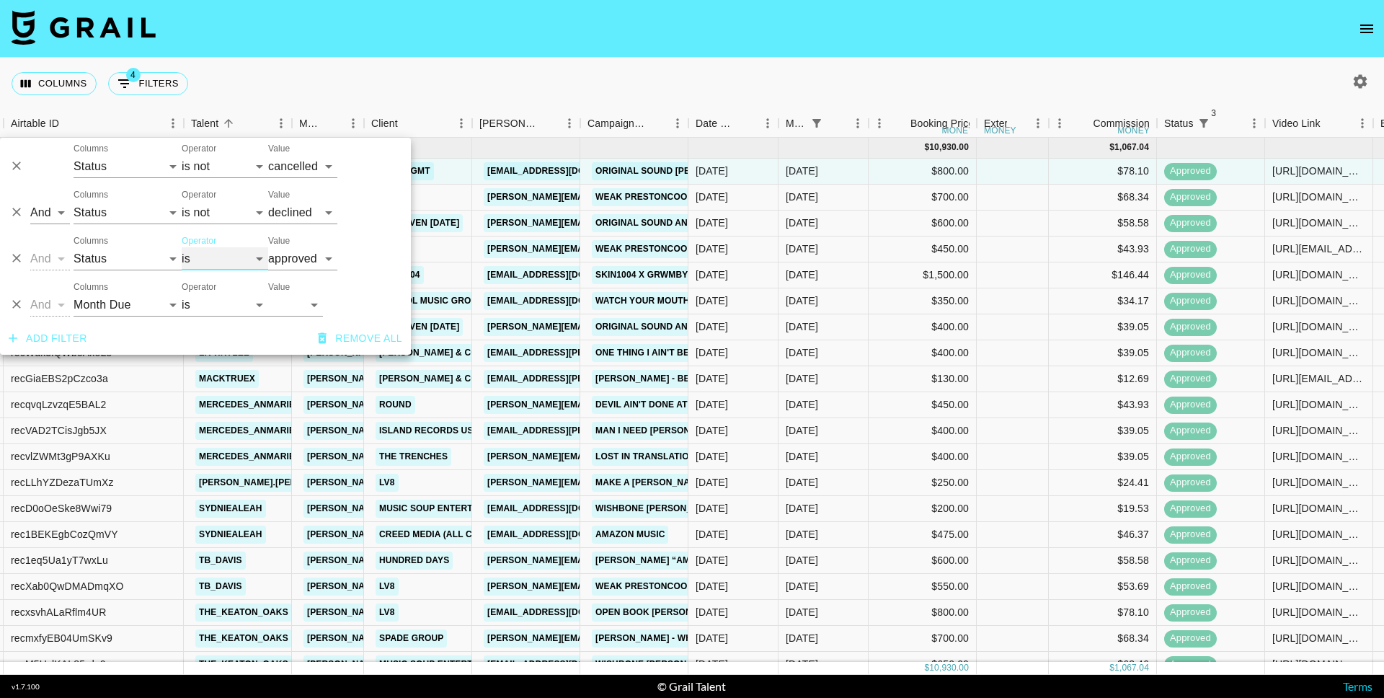 The image size is (1384, 698). Describe the element at coordinates (923, 535) in the screenshot. I see `div: $475.00` at that location.